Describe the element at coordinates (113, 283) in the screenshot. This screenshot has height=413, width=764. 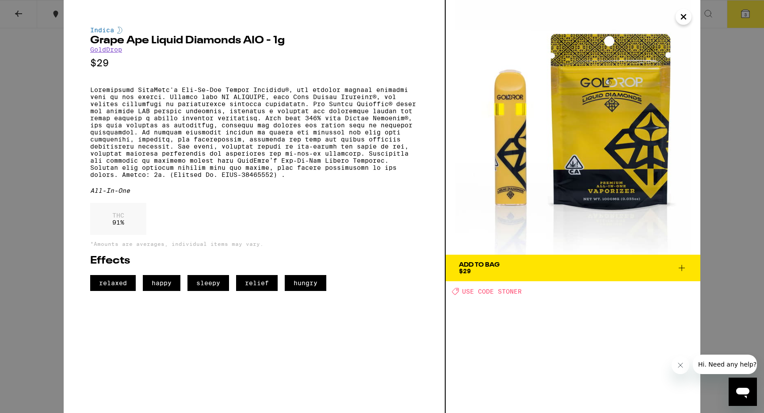
I see `span: relaxed` at that location.